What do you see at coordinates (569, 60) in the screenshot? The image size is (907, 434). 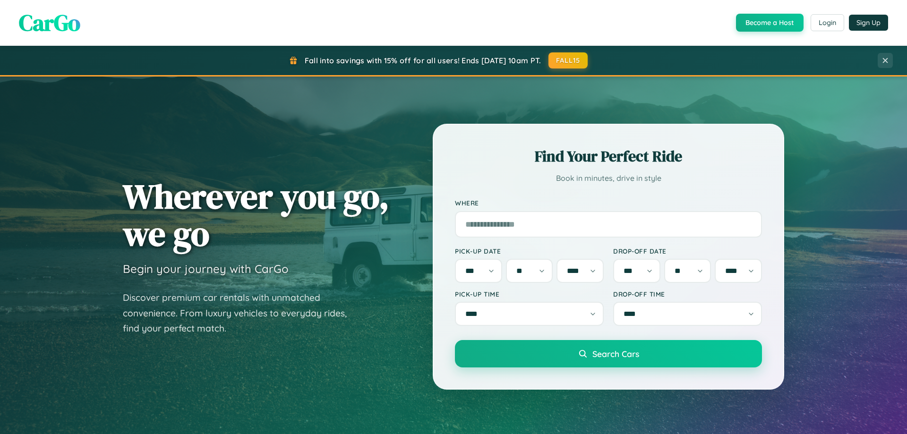 I see `button: FALL15` at bounding box center [569, 60].